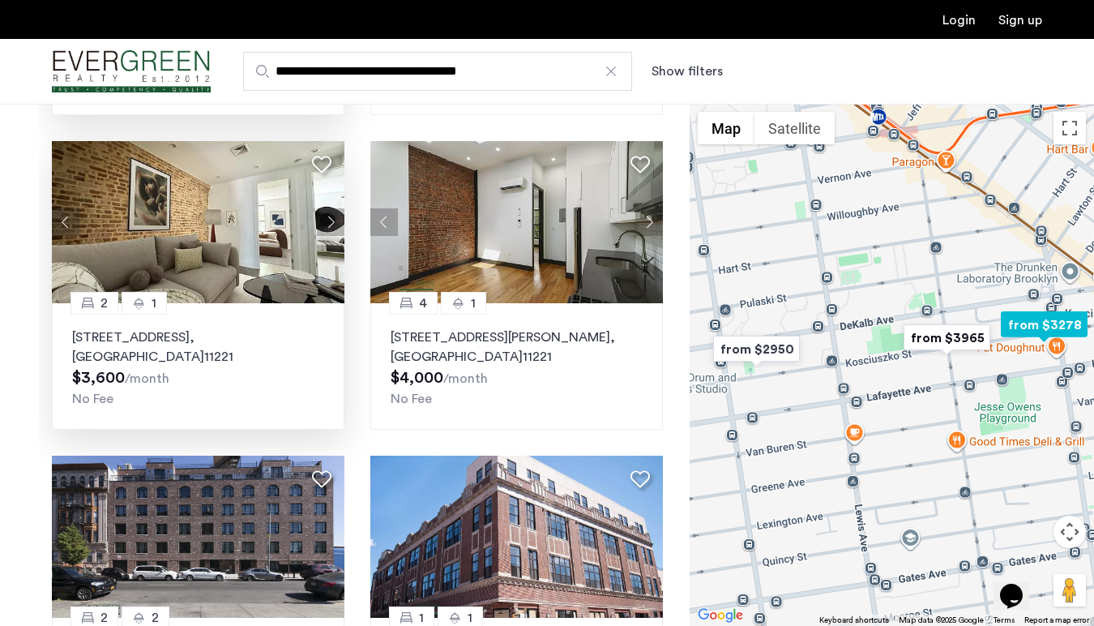 The height and width of the screenshot is (626, 1094). What do you see at coordinates (417, 378) in the screenshot?
I see `span: $4,000` at bounding box center [417, 378].